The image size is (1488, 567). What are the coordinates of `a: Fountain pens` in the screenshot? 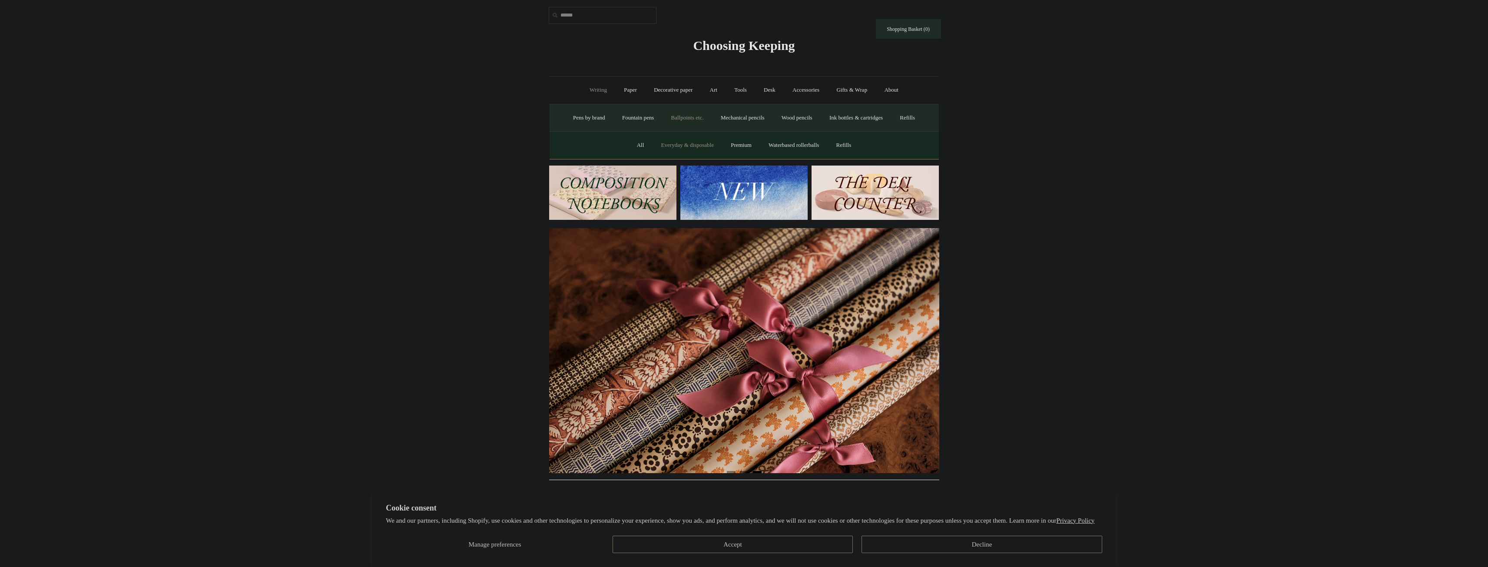 It's located at (638, 118).